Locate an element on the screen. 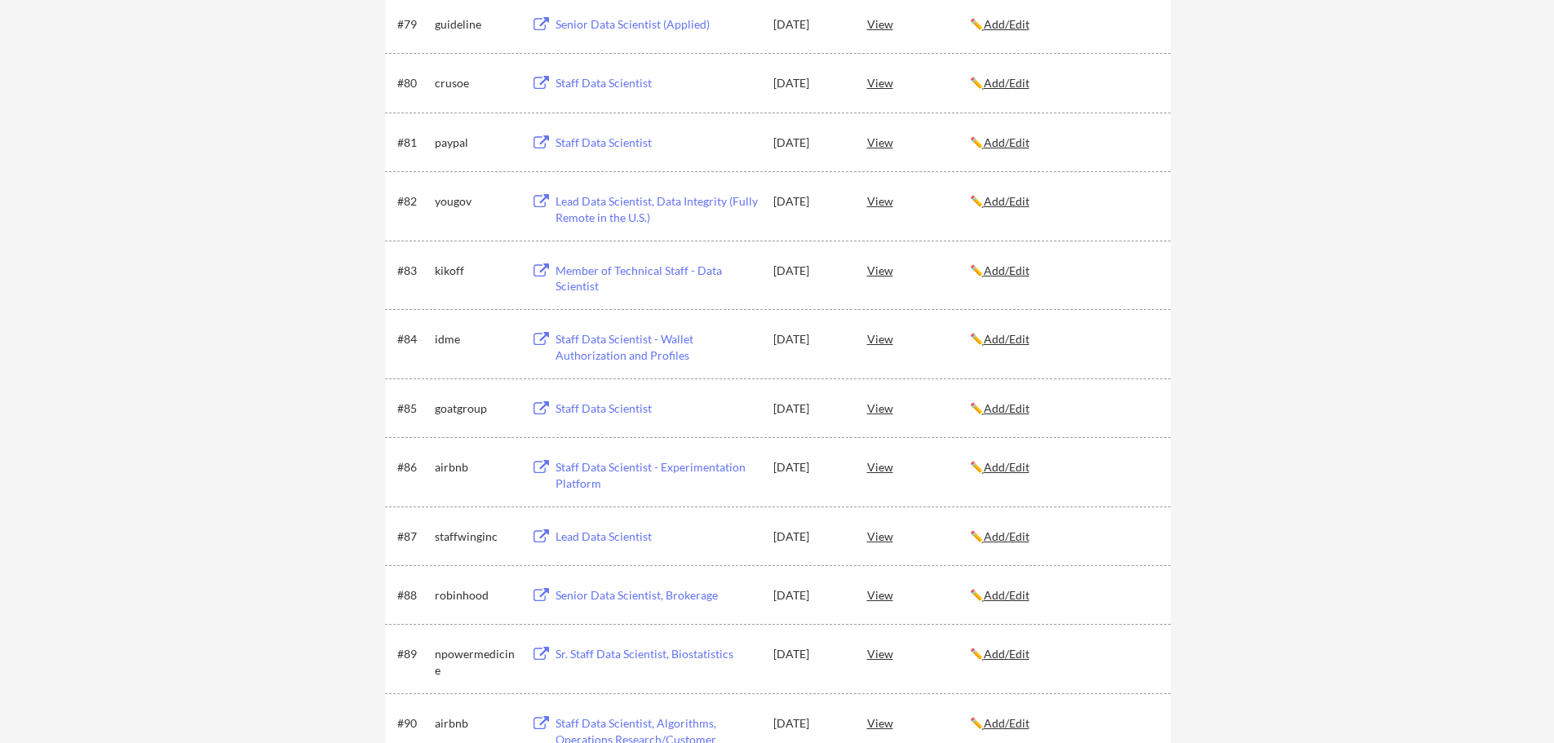 Image resolution: width=1554 pixels, height=743 pixels. div: robinhood is located at coordinates (476, 596).